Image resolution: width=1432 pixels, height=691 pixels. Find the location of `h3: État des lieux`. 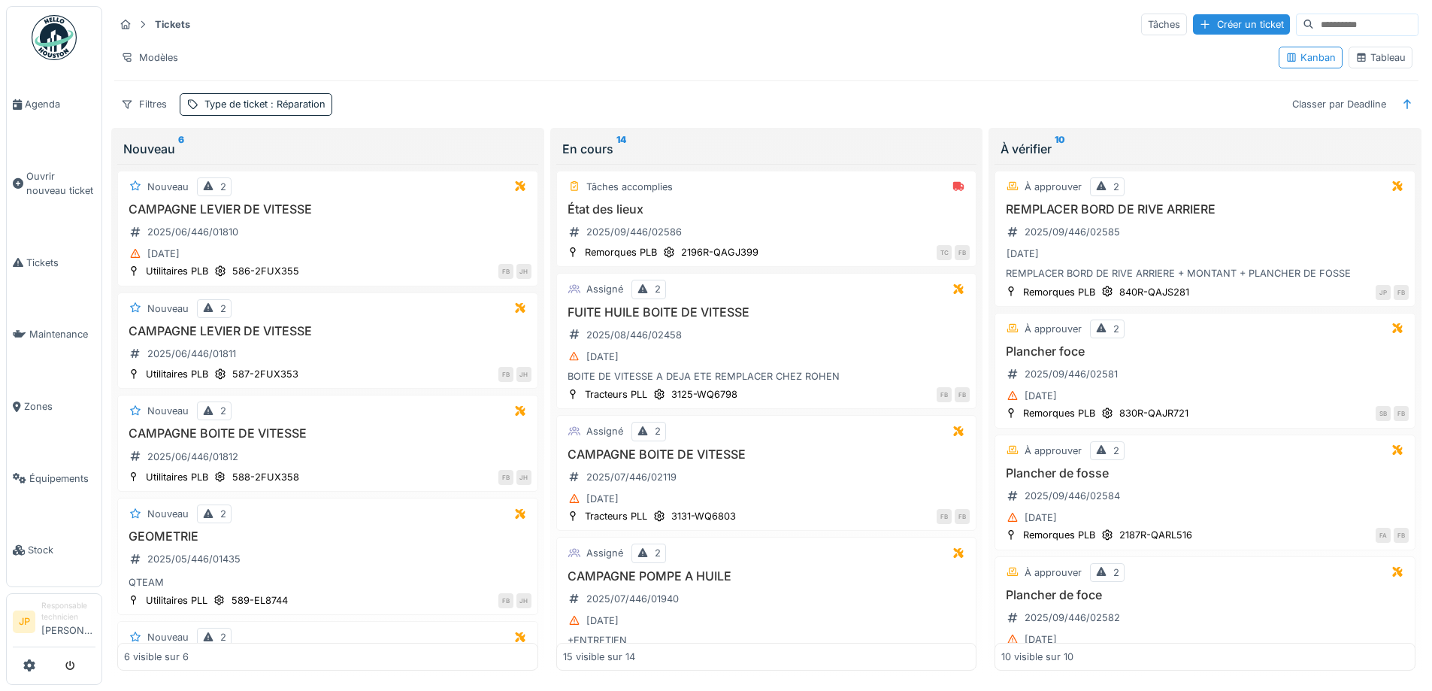

h3: État des lieux is located at coordinates (767, 209).